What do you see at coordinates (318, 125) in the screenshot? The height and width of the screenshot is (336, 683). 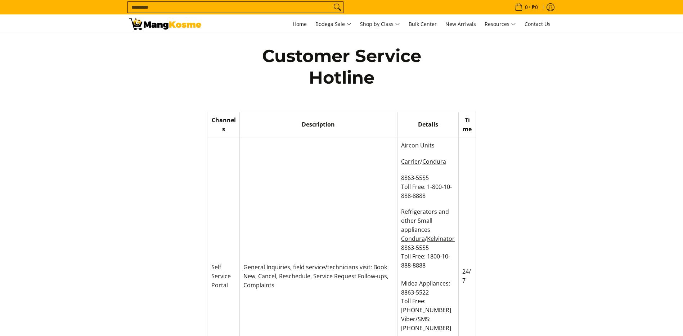 I see `td: Description` at bounding box center [318, 125].